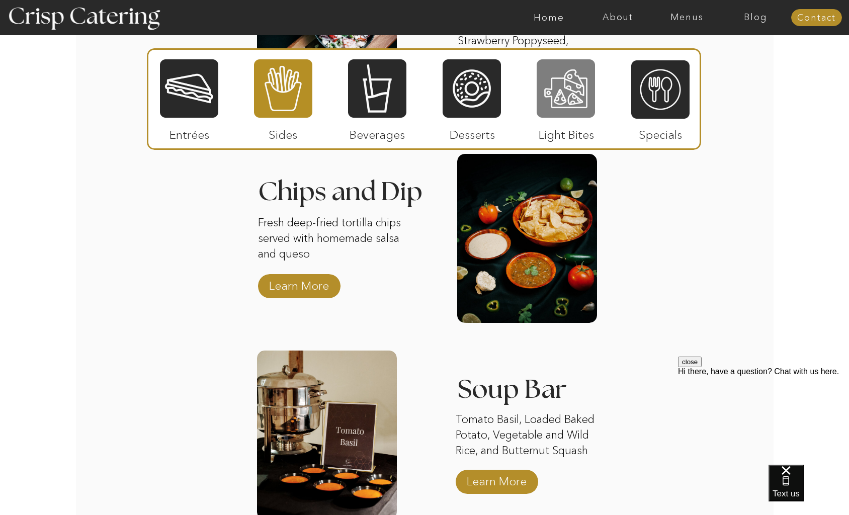  I want to click on p: Classic Caesar, Strawberry Poppyseed, and Apple Cranberry, so click(520, 42).